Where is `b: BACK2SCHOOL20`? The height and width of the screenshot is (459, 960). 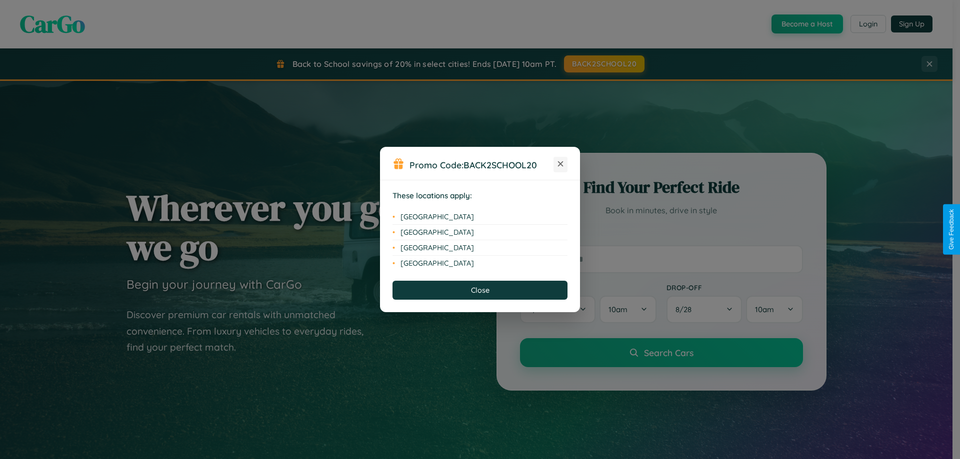 b: BACK2SCHOOL20 is located at coordinates (500, 165).